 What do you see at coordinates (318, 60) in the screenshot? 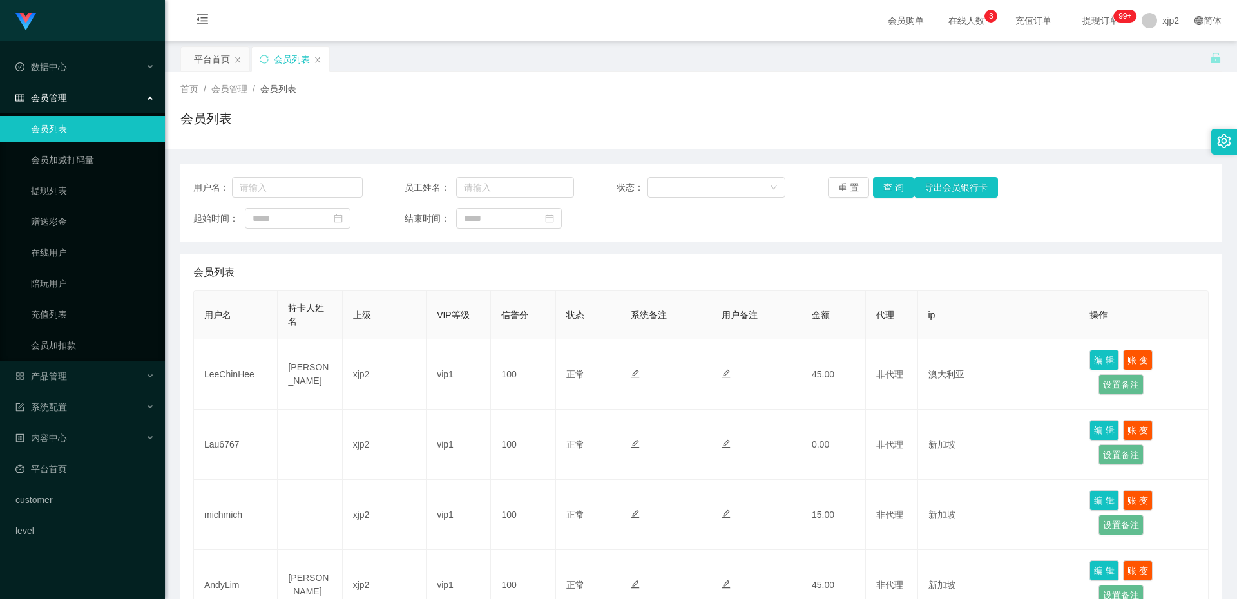
I see `i: 图标: close` at bounding box center [318, 60].